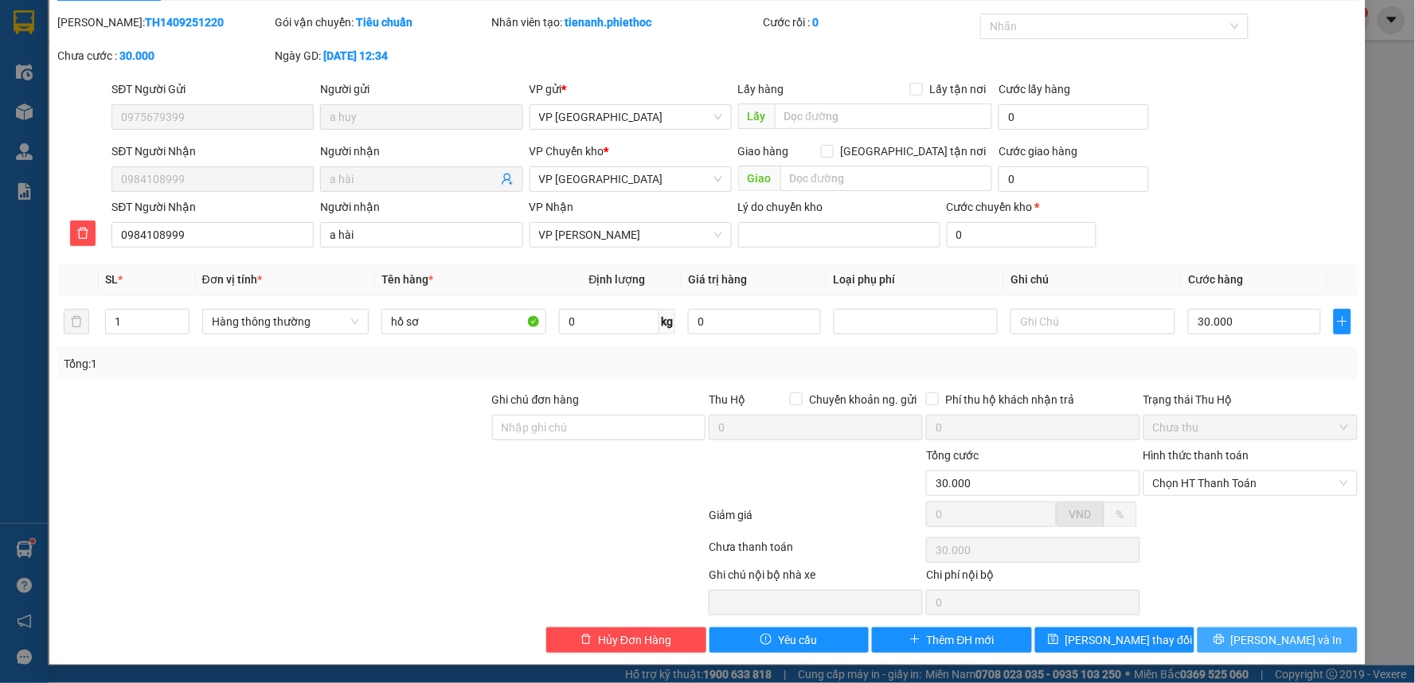 The width and height of the screenshot is (1415, 683). Describe the element at coordinates (285, 322) in the screenshot. I see `span: Hàng thông thường` at that location.